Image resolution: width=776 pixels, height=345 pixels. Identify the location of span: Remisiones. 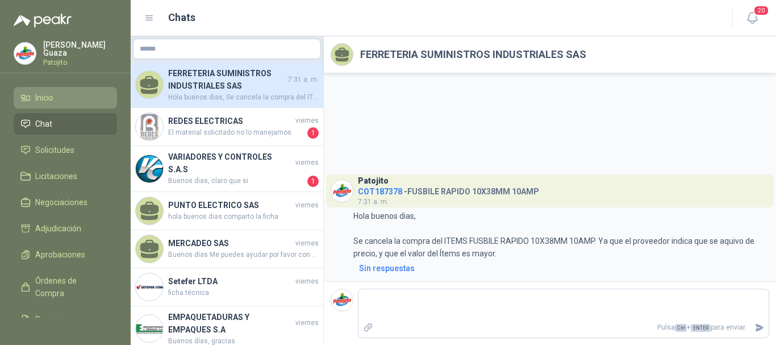
(56, 319).